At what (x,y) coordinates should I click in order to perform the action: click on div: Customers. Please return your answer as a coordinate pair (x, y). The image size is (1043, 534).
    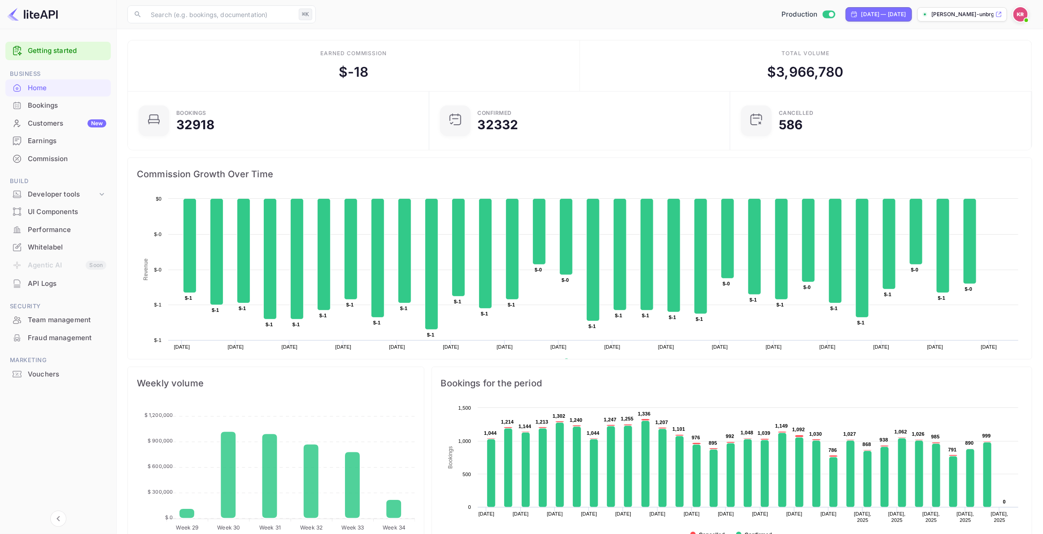
    Looking at the image, I should click on (67, 123).